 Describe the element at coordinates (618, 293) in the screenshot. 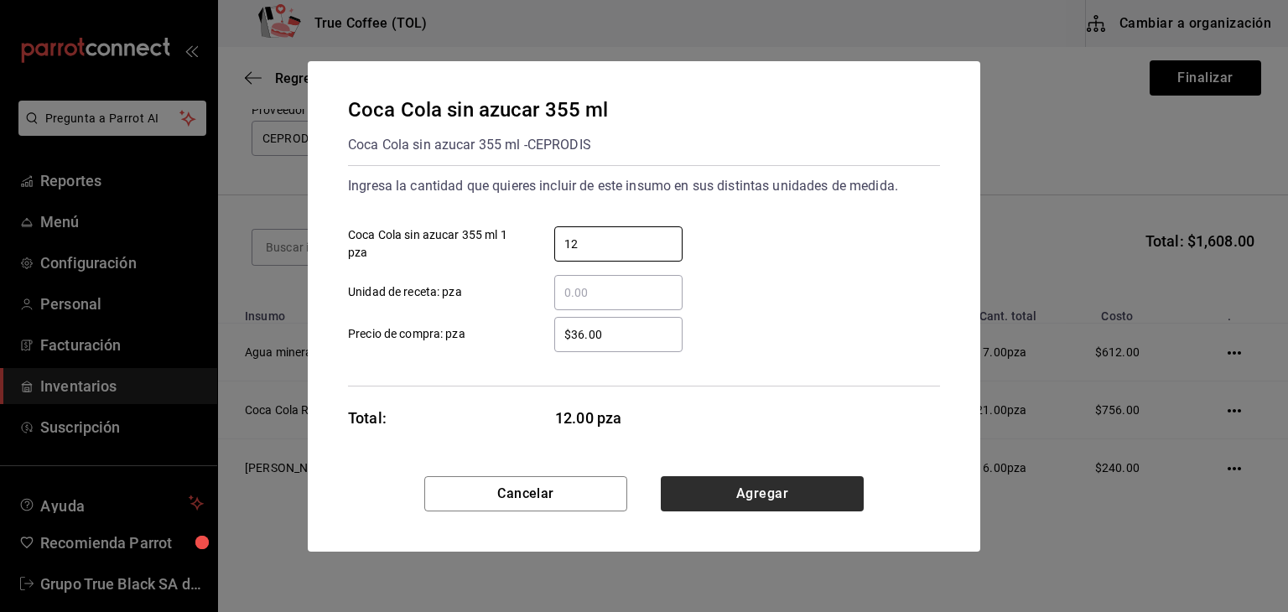

I see `input: Unidad de receta: pza` at that location.